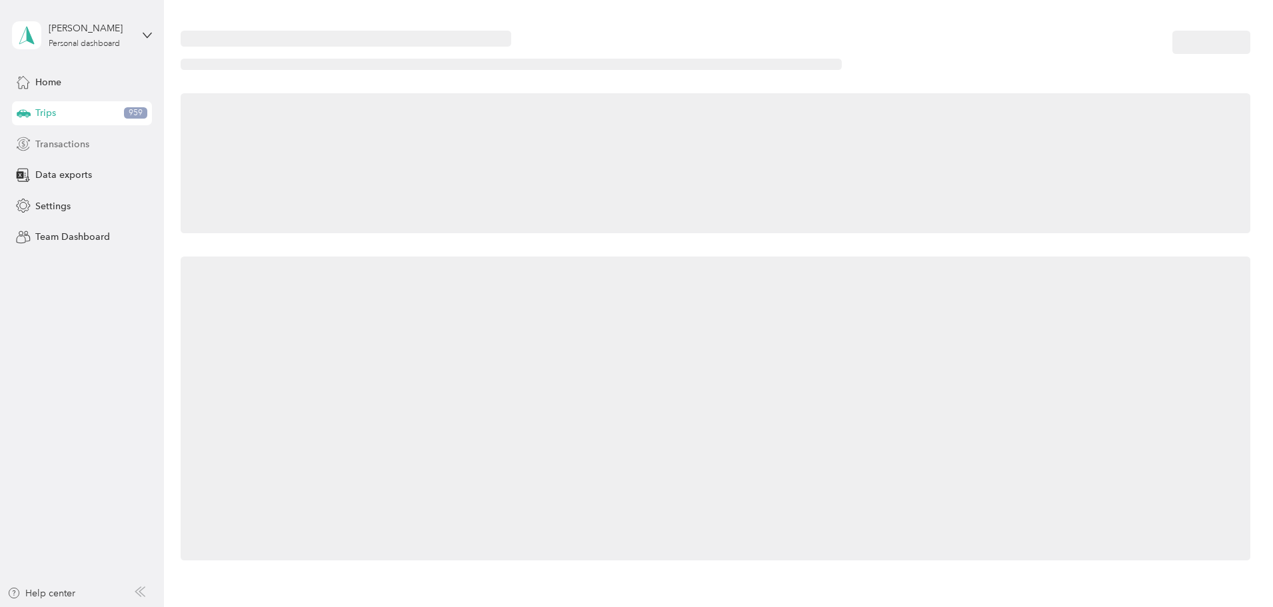 The height and width of the screenshot is (607, 1273). What do you see at coordinates (41, 593) in the screenshot?
I see `div: Help center` at bounding box center [41, 593].